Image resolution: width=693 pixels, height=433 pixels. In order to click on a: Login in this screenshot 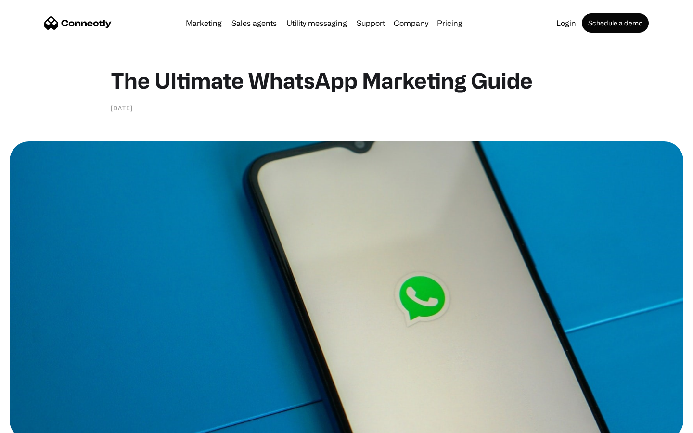, I will do `click(566, 23)`.